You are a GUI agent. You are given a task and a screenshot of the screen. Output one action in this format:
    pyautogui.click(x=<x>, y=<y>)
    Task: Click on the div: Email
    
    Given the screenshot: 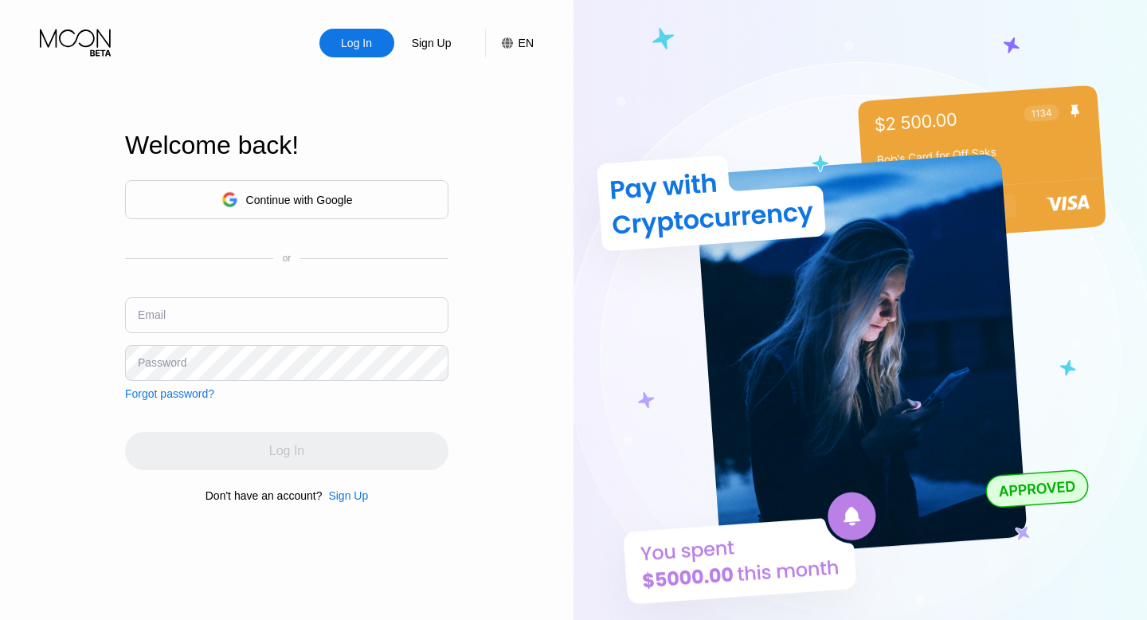 What is the action you would take?
    pyautogui.click(x=151, y=315)
    